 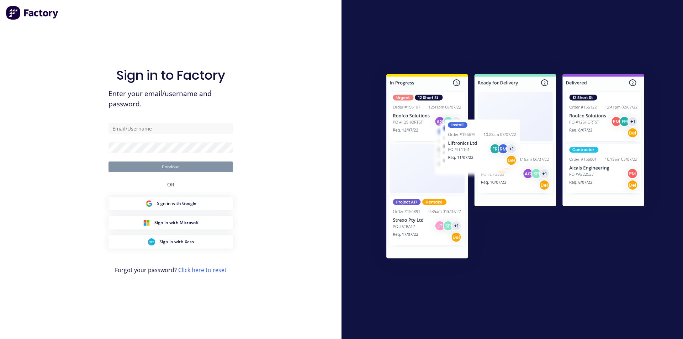 I want to click on img: Google Sign in, so click(x=149, y=204).